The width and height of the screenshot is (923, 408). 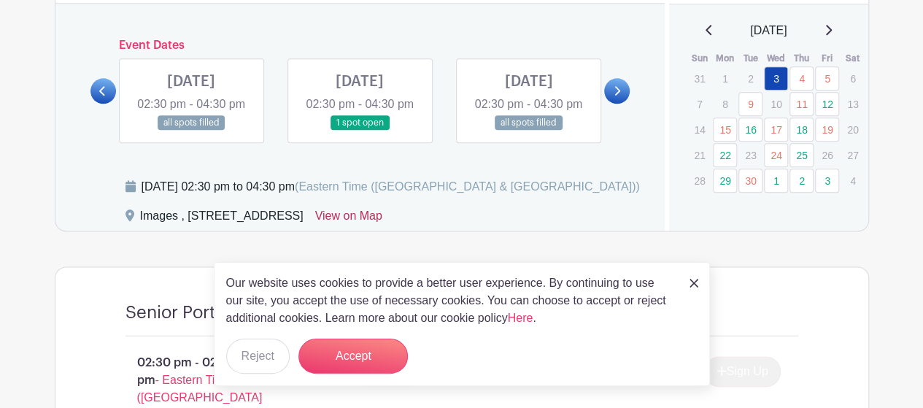 I want to click on p: Our website uses cookies to provide a better user experience. By continuing to use our site, you ..., so click(x=450, y=301).